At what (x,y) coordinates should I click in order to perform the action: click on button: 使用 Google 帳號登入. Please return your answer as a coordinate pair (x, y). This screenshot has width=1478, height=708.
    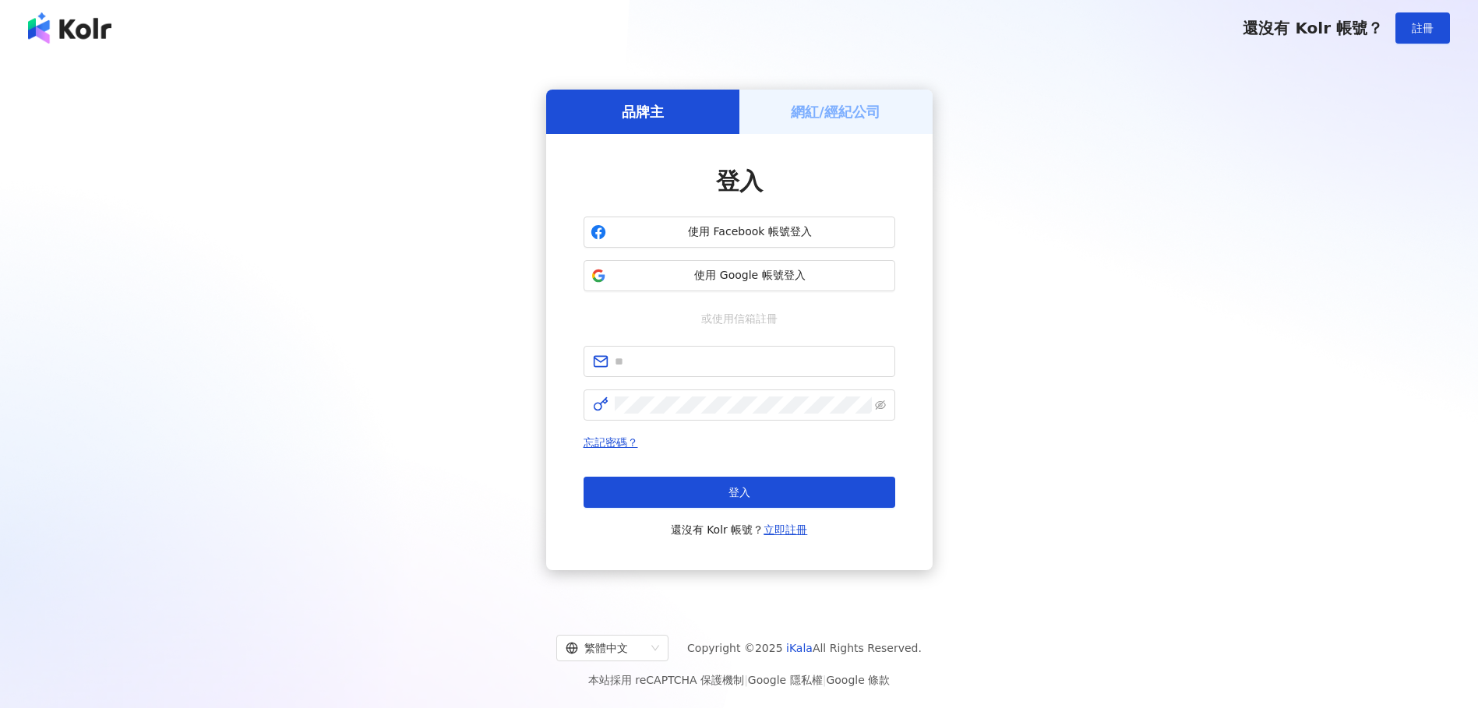
    Looking at the image, I should click on (740, 276).